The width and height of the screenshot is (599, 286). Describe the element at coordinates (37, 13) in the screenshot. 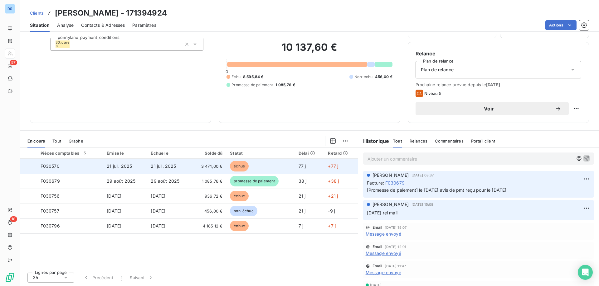

I see `a: Clients` at that location.